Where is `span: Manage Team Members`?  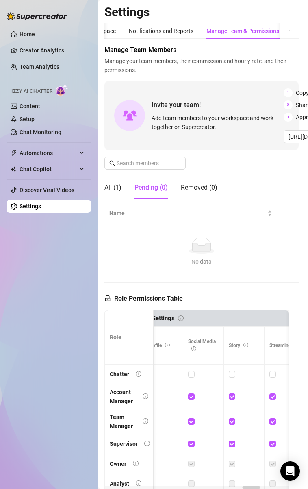
span: Manage Team Members is located at coordinates (202, 50).